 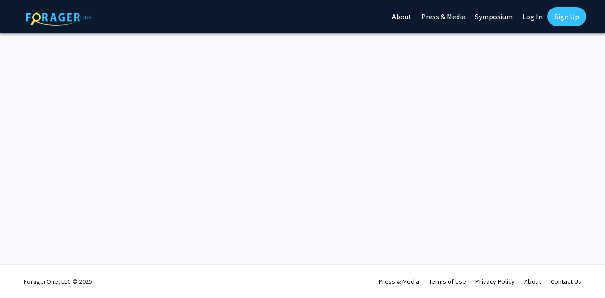 I want to click on a: Privacy Policy, so click(x=495, y=282).